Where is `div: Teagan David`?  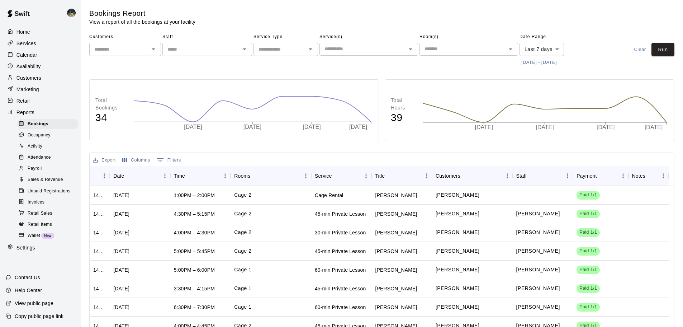 div: Teagan David is located at coordinates (396, 214).